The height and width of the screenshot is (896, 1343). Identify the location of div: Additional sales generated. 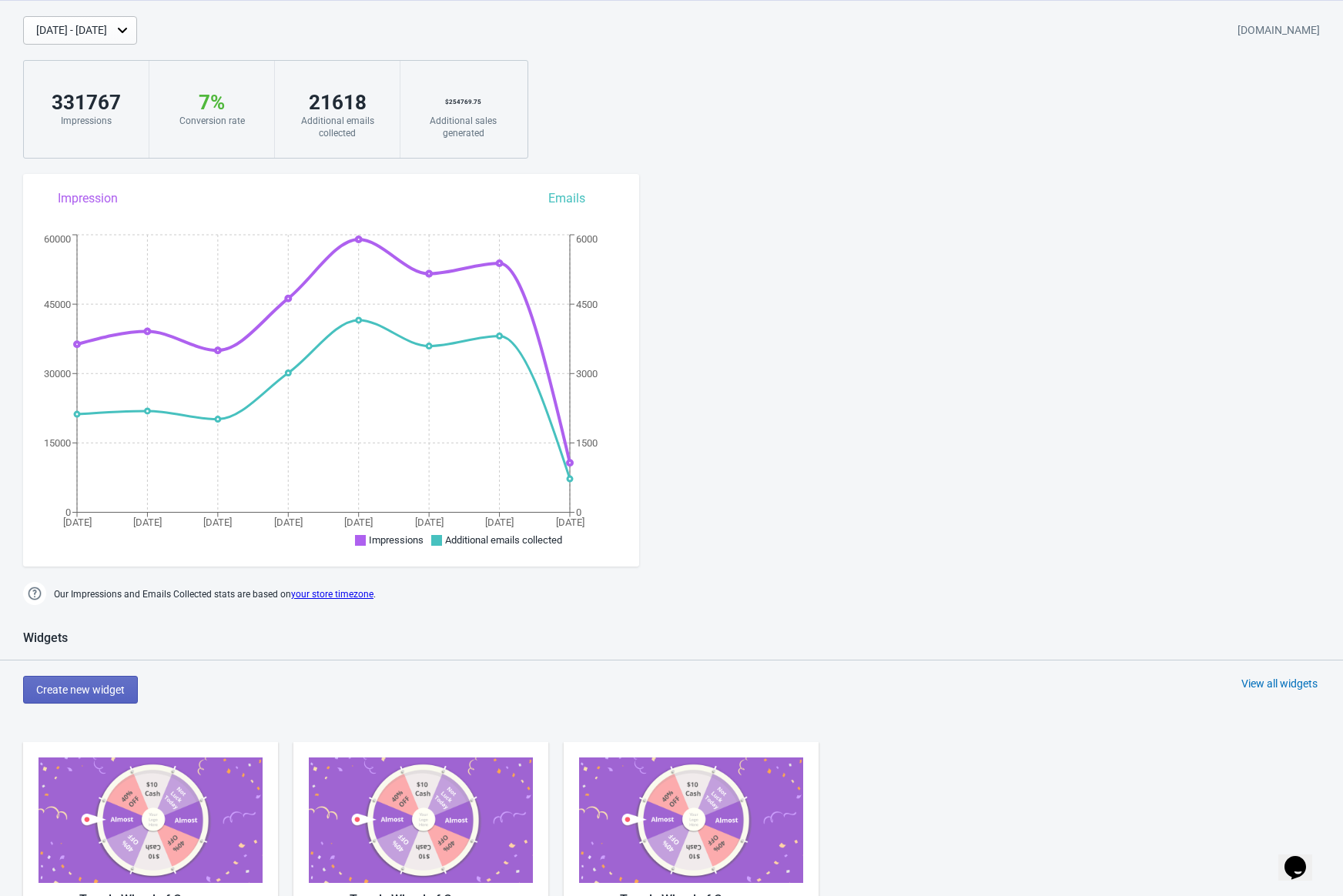
(463, 127).